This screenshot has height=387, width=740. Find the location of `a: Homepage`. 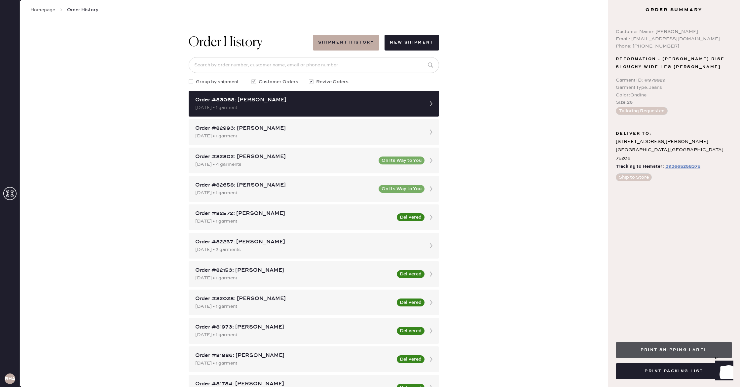

a: Homepage is located at coordinates (43, 10).